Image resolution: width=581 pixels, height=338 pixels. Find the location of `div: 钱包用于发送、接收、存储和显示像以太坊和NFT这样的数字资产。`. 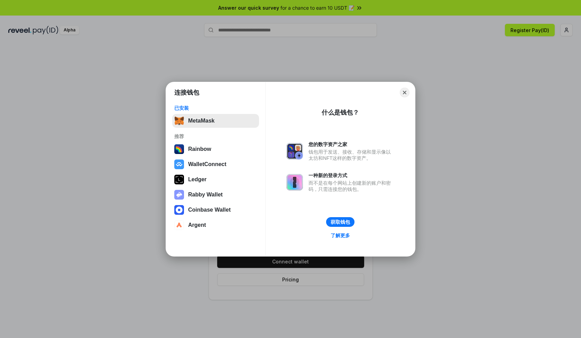

div: 钱包用于发送、接收、存储和显示像以太坊和NFT这样的数字资产。 is located at coordinates (351, 155).